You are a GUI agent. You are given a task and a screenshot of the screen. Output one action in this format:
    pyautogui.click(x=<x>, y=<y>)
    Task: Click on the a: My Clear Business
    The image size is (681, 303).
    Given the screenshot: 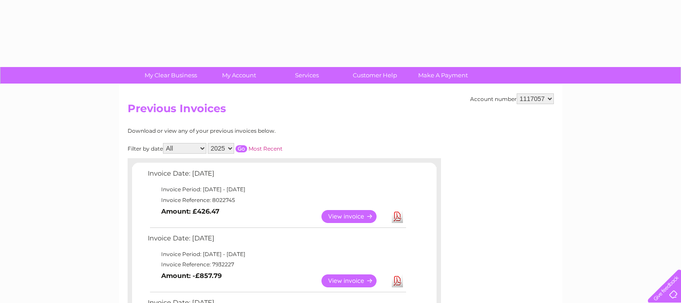 What is the action you would take?
    pyautogui.click(x=170, y=75)
    